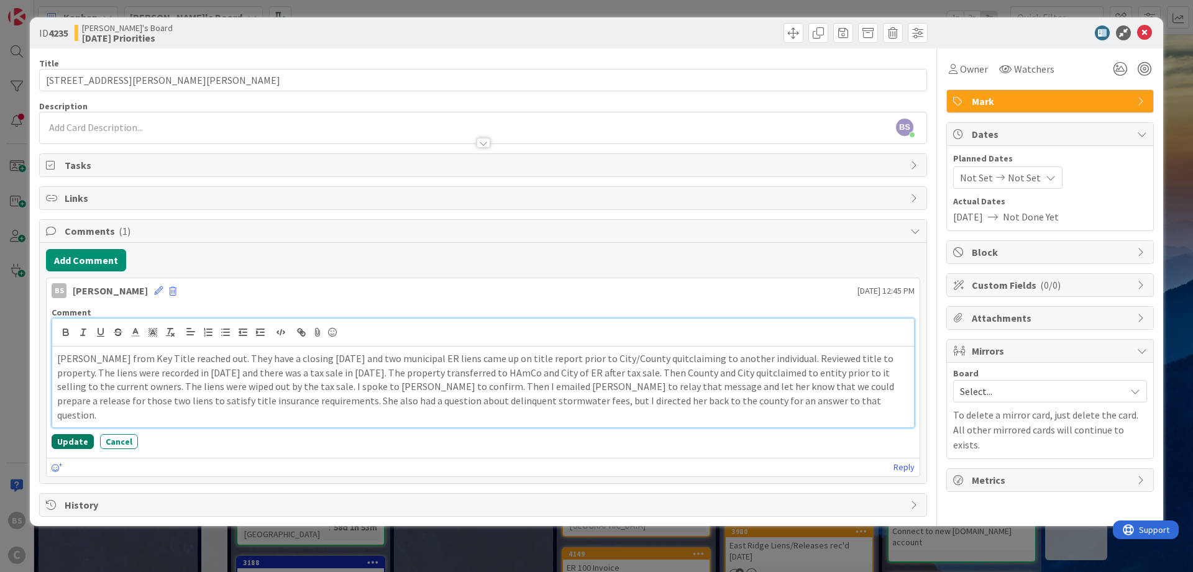  I want to click on span: BS, so click(905, 127).